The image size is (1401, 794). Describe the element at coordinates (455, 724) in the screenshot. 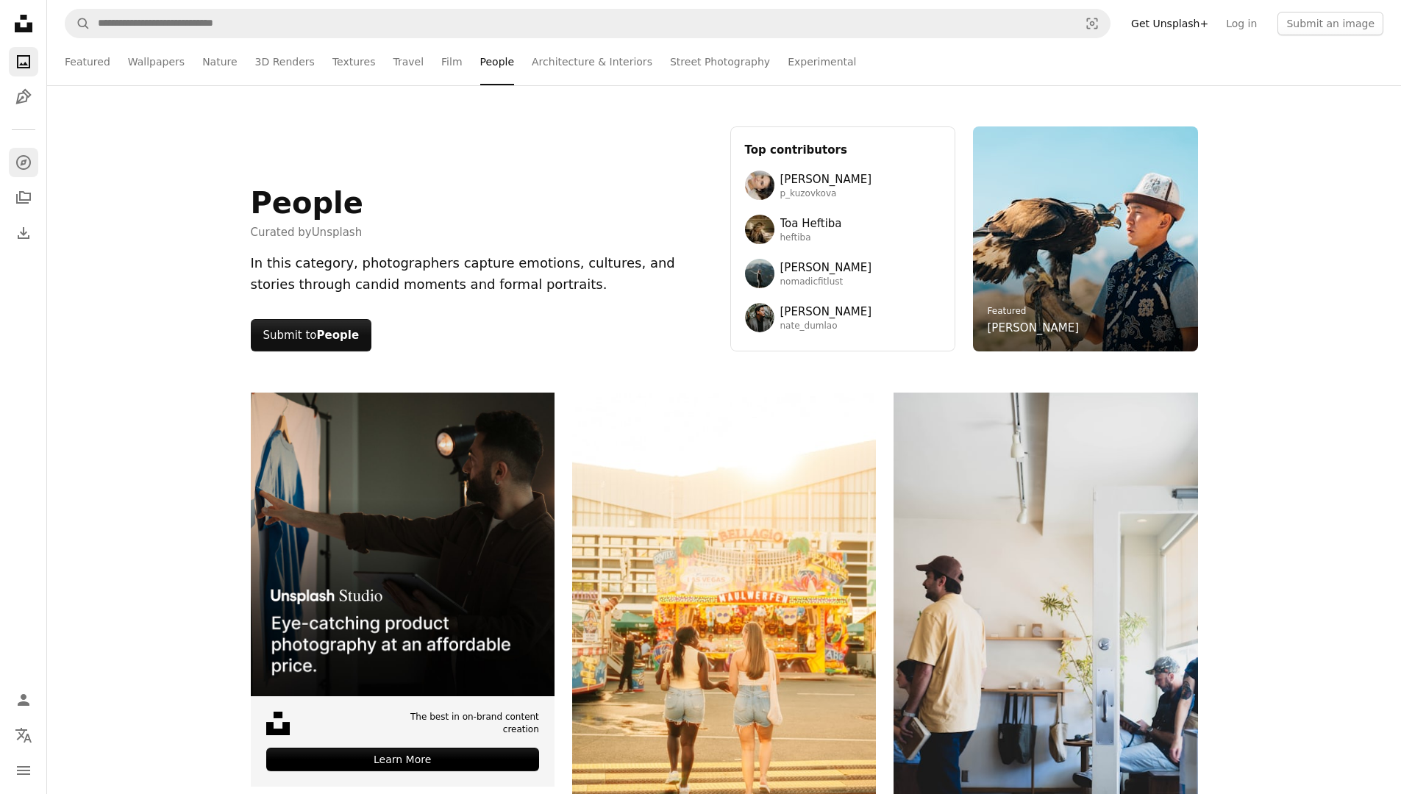

I see `span: The best in on-brand content creation` at that location.